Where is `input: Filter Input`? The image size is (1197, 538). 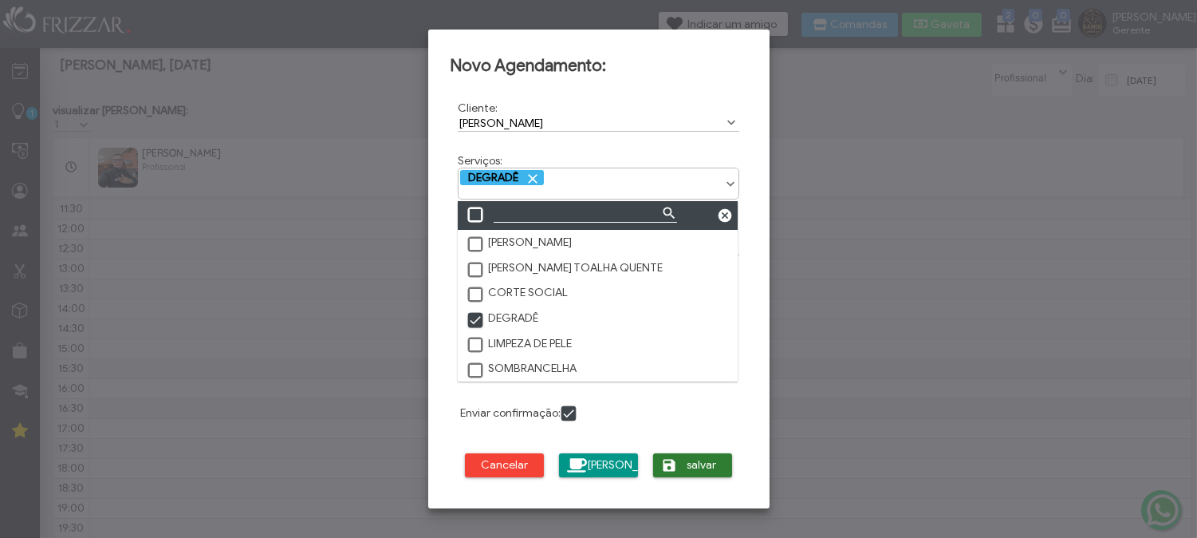 input: Filter Input is located at coordinates (586, 215).